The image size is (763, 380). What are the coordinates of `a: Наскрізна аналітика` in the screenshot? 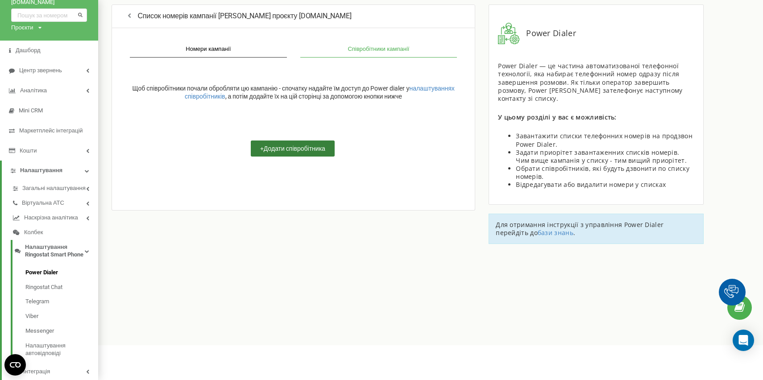 It's located at (51, 218).